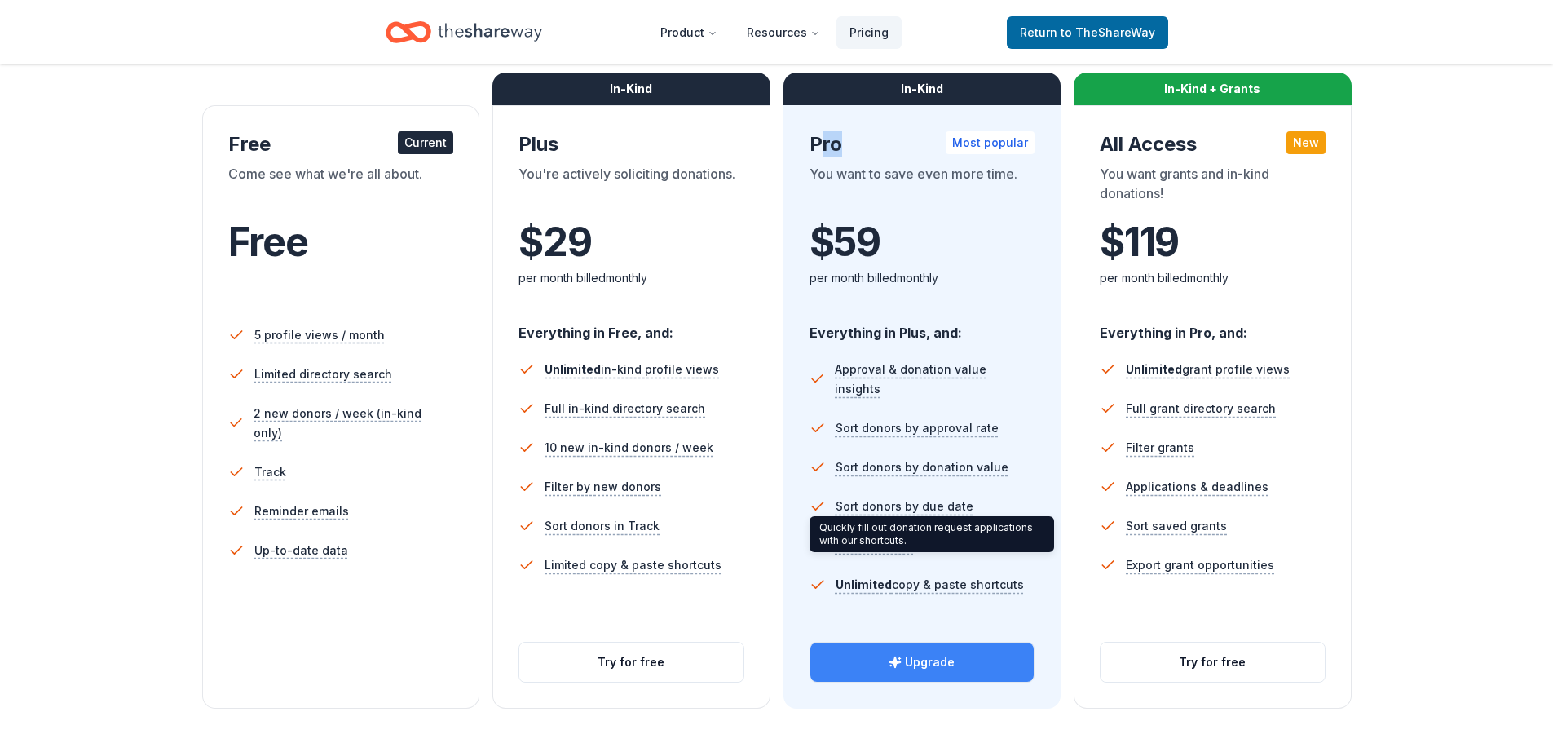  Describe the element at coordinates (464, 32) in the screenshot. I see `a: Home` at that location.